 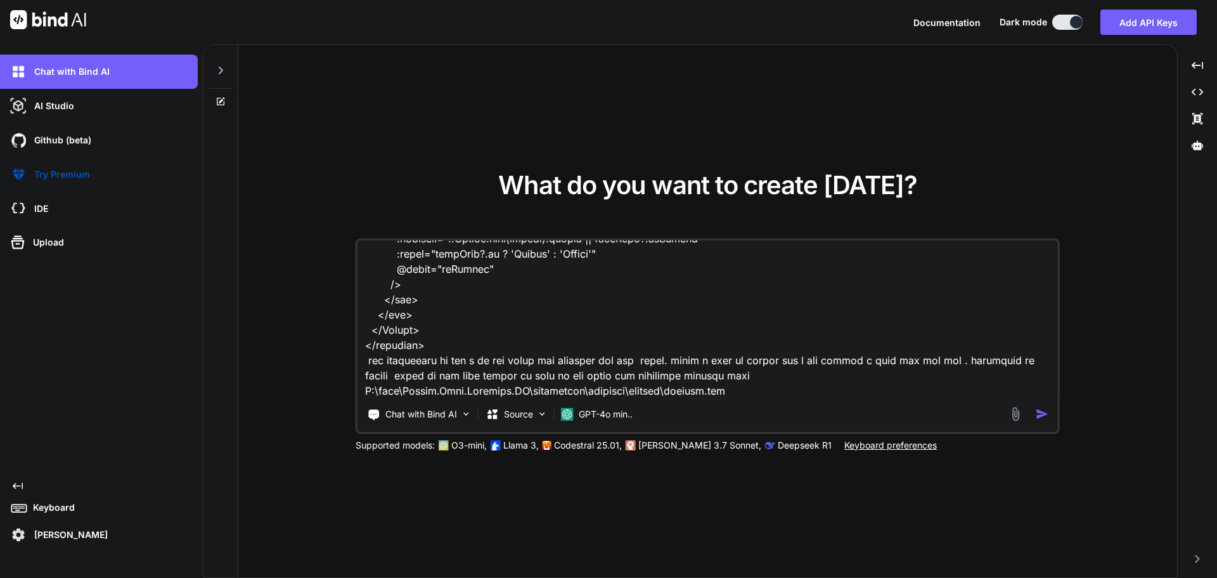 What do you see at coordinates (48, 20) in the screenshot?
I see `img: Bind AI` at bounding box center [48, 20].